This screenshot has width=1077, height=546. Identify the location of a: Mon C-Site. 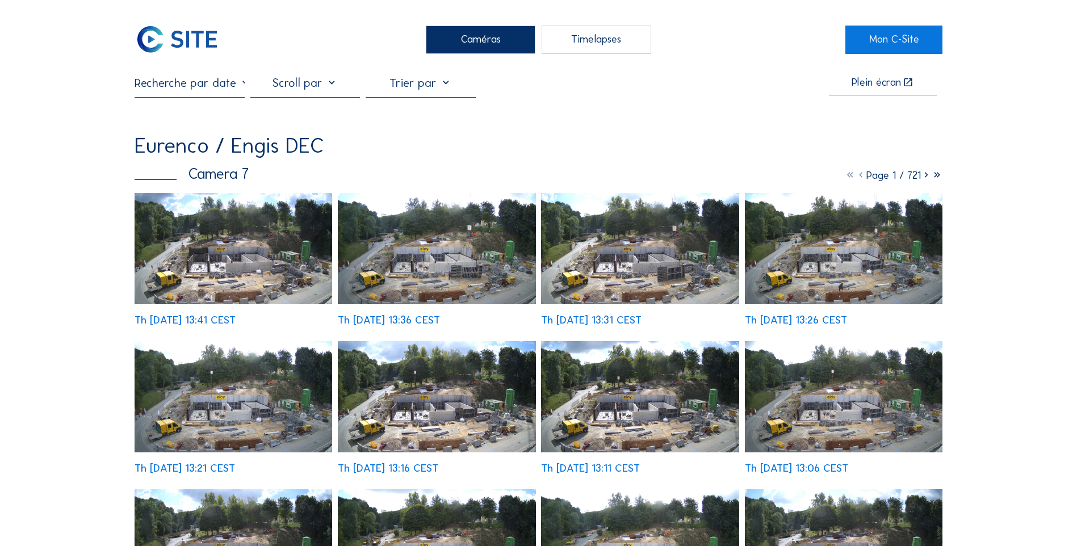
(894, 40).